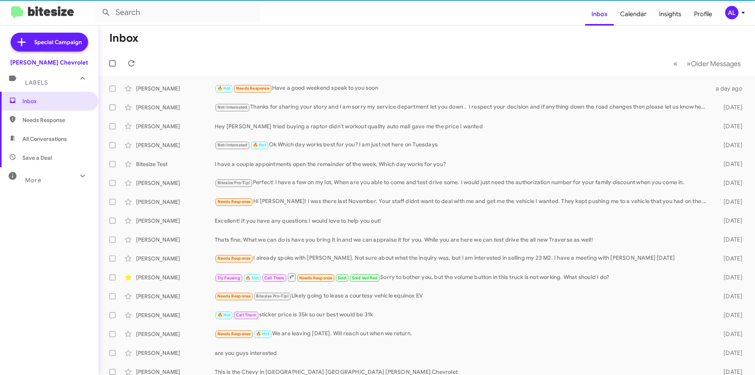 This screenshot has height=375, width=755. What do you see at coordinates (714, 63) in the screenshot?
I see `button: Next` at bounding box center [714, 63].